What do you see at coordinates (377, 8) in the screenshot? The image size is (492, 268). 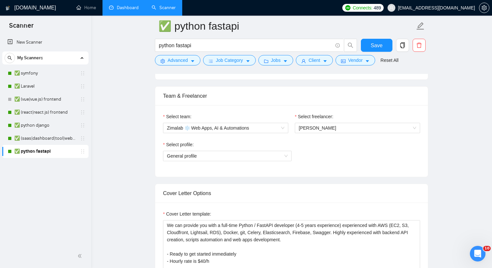 I see `span: 489` at bounding box center [377, 8].